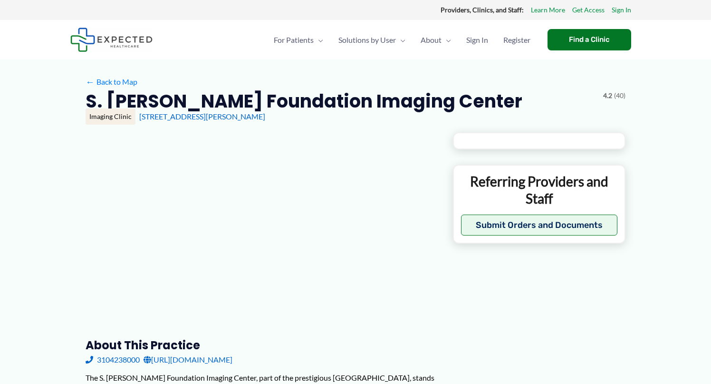 The height and width of the screenshot is (384, 711). What do you see at coordinates (620, 96) in the screenshot?
I see `span: (40)` at bounding box center [620, 96].